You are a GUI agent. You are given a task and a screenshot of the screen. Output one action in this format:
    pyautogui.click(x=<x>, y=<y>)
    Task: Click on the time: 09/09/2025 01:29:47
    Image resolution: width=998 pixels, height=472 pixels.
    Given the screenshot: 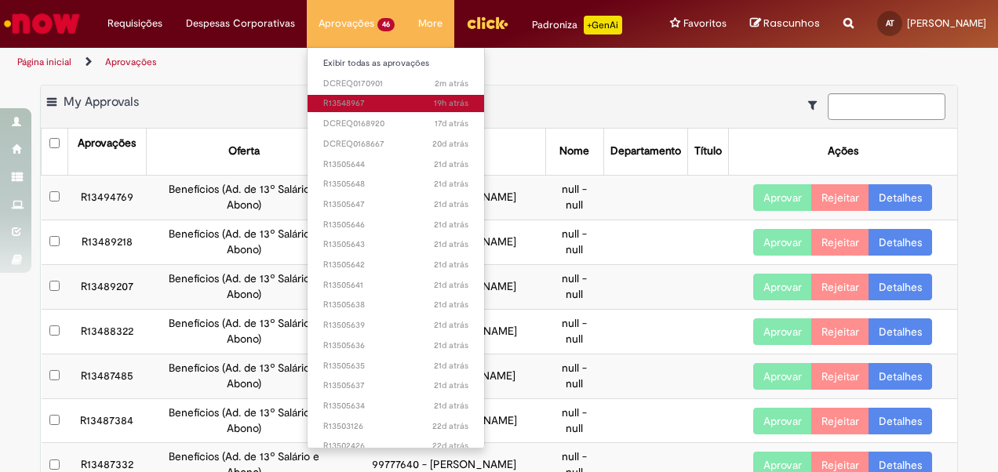 What is the action you would take?
    pyautogui.click(x=450, y=445)
    